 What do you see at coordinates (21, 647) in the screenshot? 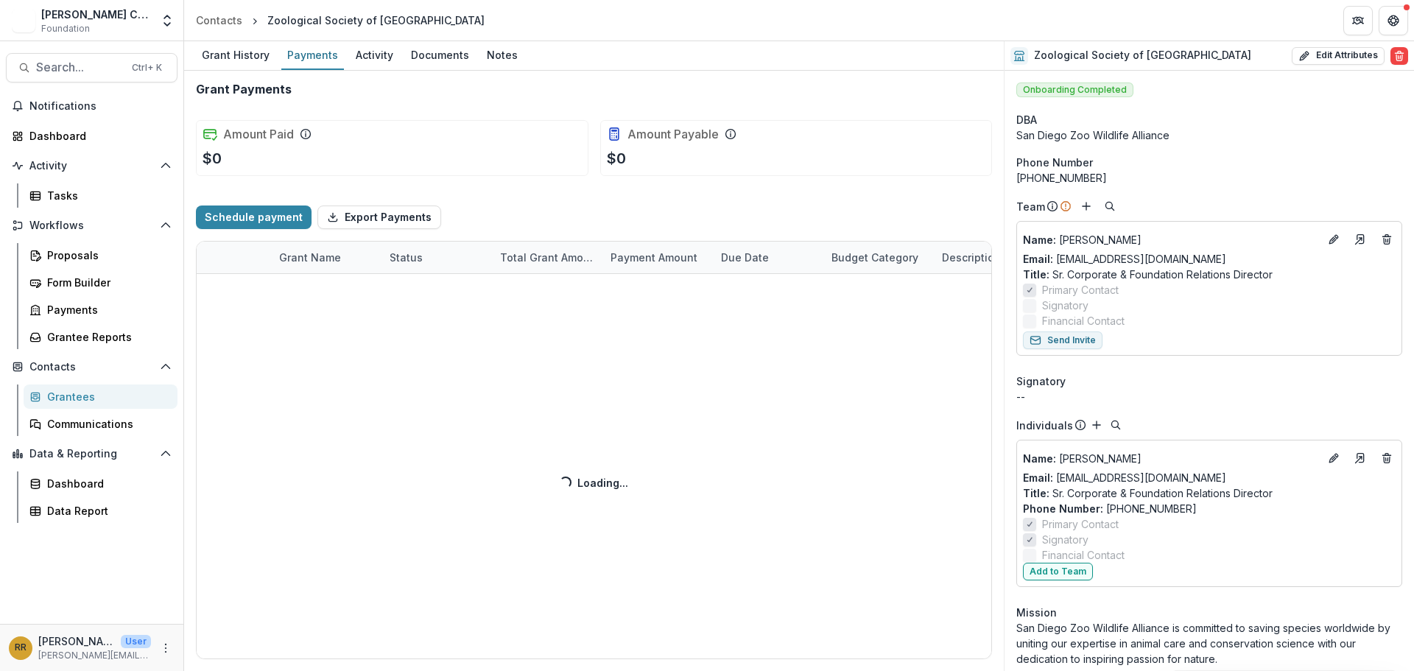
I see `div: Randal Rosman` at bounding box center [21, 647].